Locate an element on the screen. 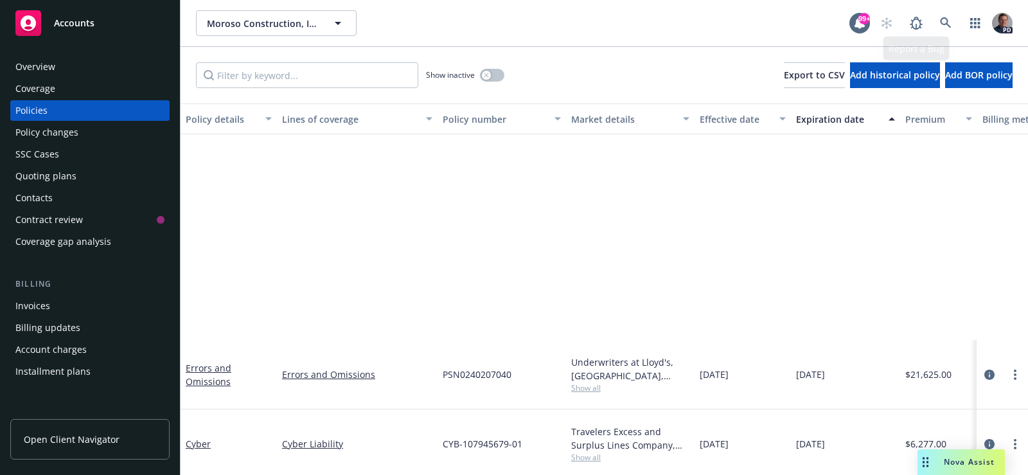 This screenshot has height=475, width=1028. div: Policy changes is located at coordinates (47, 132).